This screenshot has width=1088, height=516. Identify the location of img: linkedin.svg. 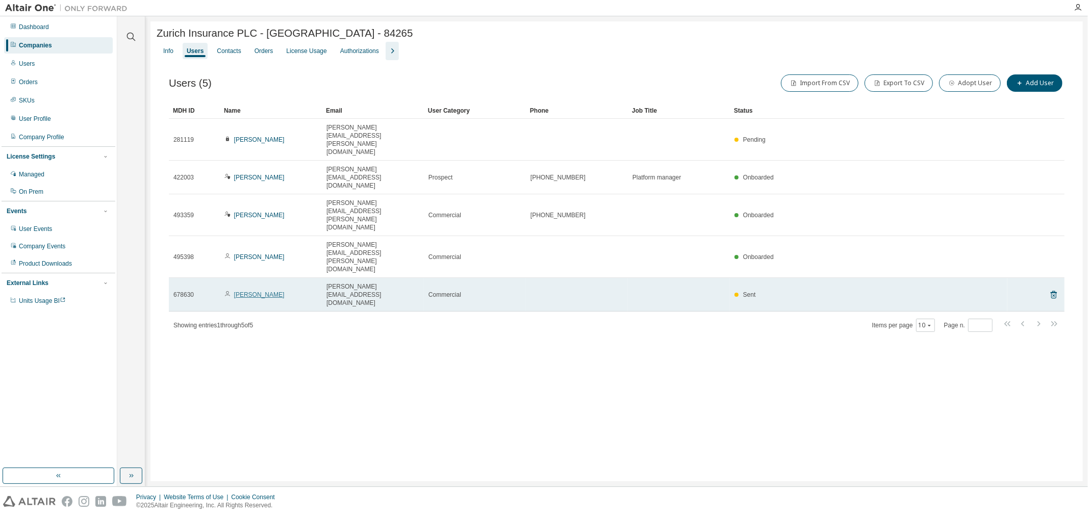
(101, 502).